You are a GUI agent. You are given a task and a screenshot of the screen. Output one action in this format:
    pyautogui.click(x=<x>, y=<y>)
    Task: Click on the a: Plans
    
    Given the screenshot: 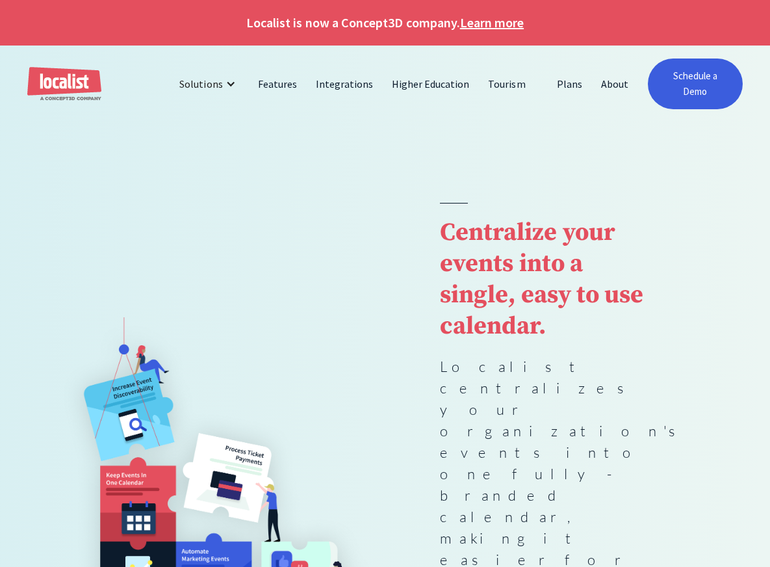 What is the action you would take?
    pyautogui.click(x=570, y=84)
    